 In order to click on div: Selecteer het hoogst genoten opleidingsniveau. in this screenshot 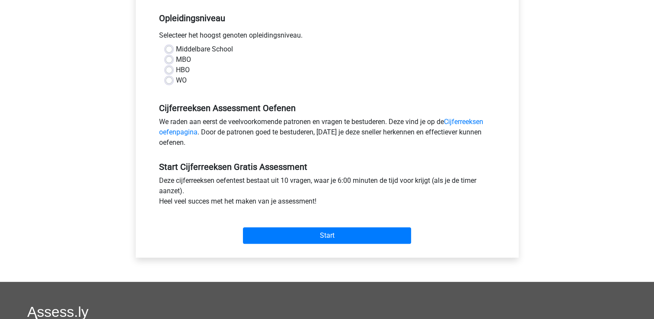, I will do `click(327, 37)`.